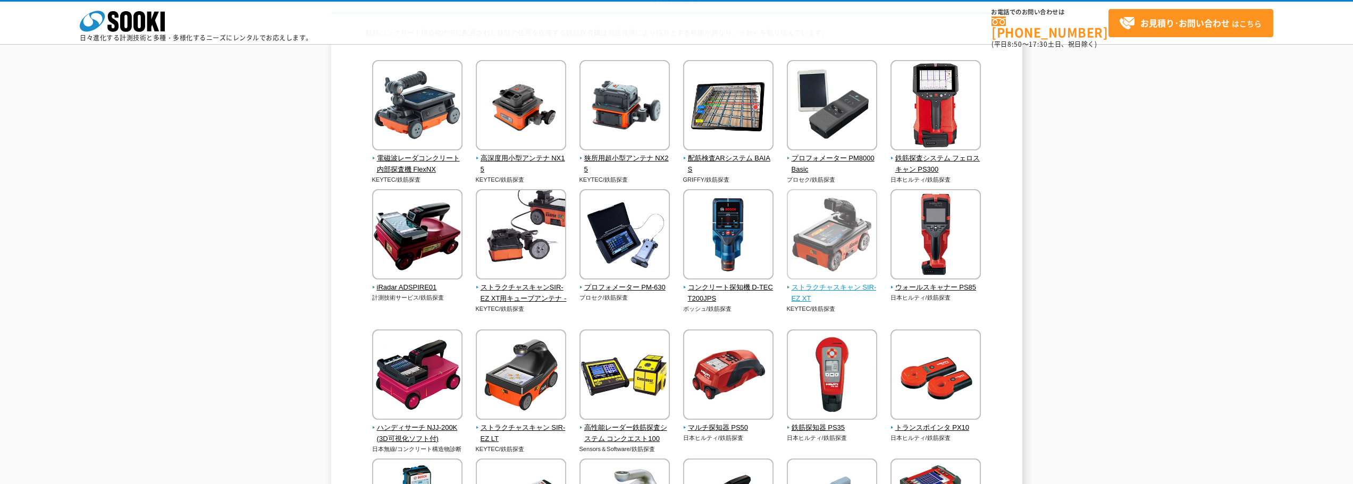 The width and height of the screenshot is (1353, 484). What do you see at coordinates (196, 38) in the screenshot?
I see `p: 日々進化する計測技術と多種・多様化するニーズにレンタルでお応えします。` at bounding box center [196, 38].